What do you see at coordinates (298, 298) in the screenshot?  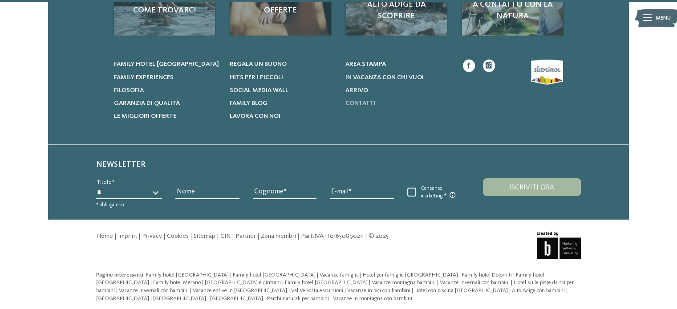 I see `a: Parchi naturali per bambini` at bounding box center [298, 298].